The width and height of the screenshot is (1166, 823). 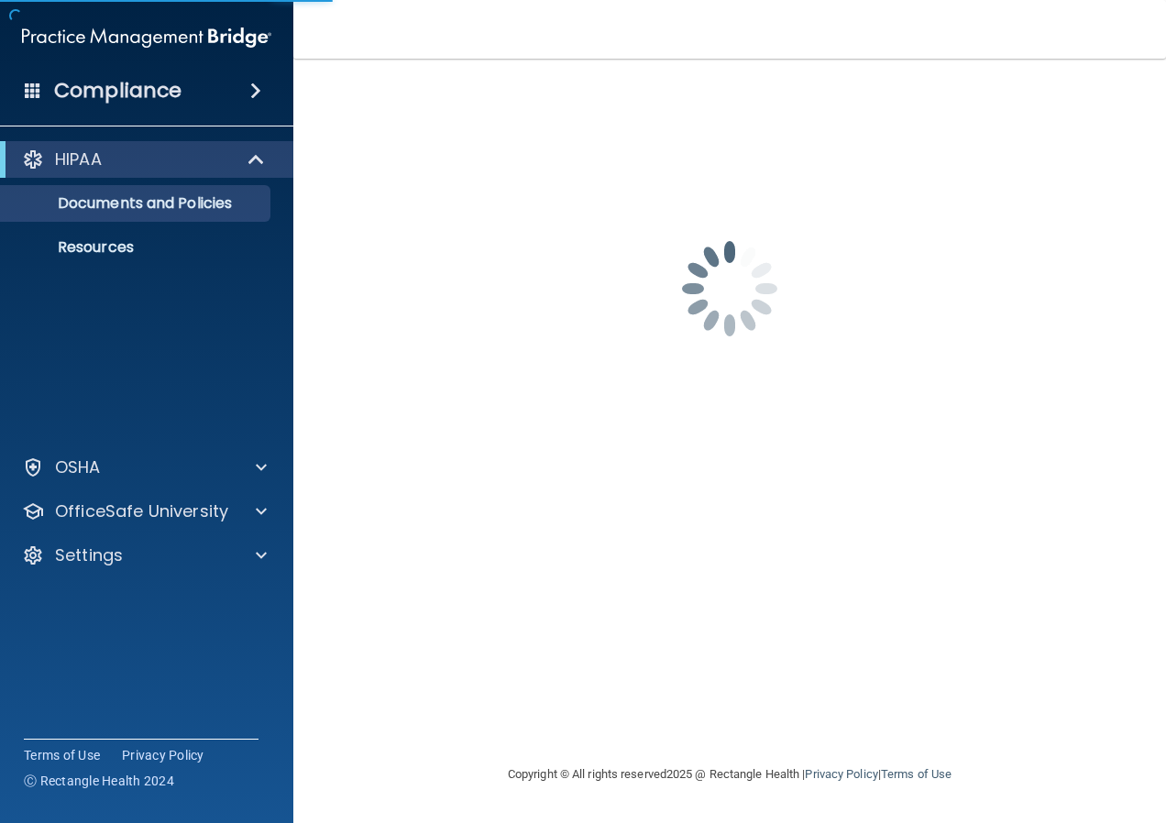 What do you see at coordinates (147, 38) in the screenshot?
I see `img: PMB logo` at bounding box center [147, 38].